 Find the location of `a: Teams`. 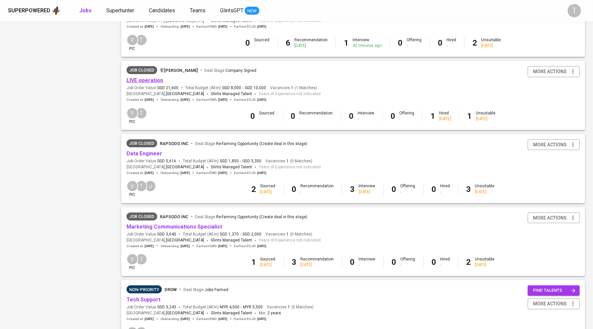

a: Teams is located at coordinates (198, 11).